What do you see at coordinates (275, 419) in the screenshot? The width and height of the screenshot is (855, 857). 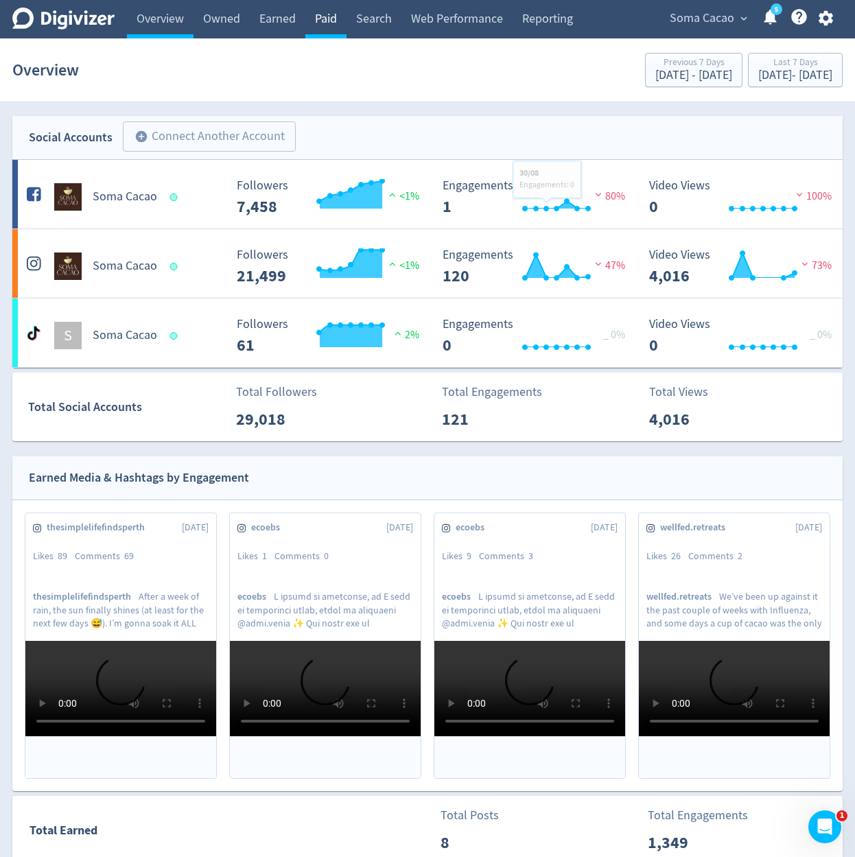 I see `p: 29,018` at bounding box center [275, 419].